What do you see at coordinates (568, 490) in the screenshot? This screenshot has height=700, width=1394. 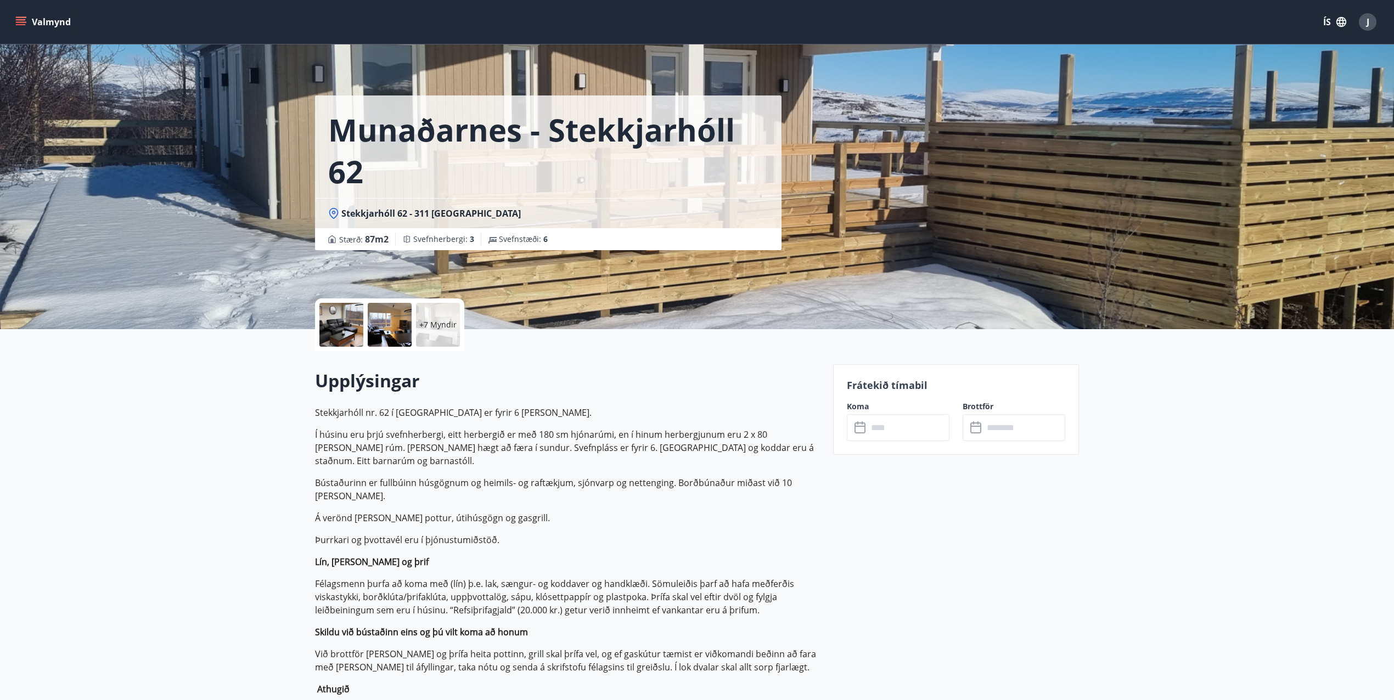 I see `p: Bústaðurinn er fullbúinn húsgögnum og heimils- og raftækjum, sjónvarp og nettenging. Borðbúnaður ...` at bounding box center [568, 490].